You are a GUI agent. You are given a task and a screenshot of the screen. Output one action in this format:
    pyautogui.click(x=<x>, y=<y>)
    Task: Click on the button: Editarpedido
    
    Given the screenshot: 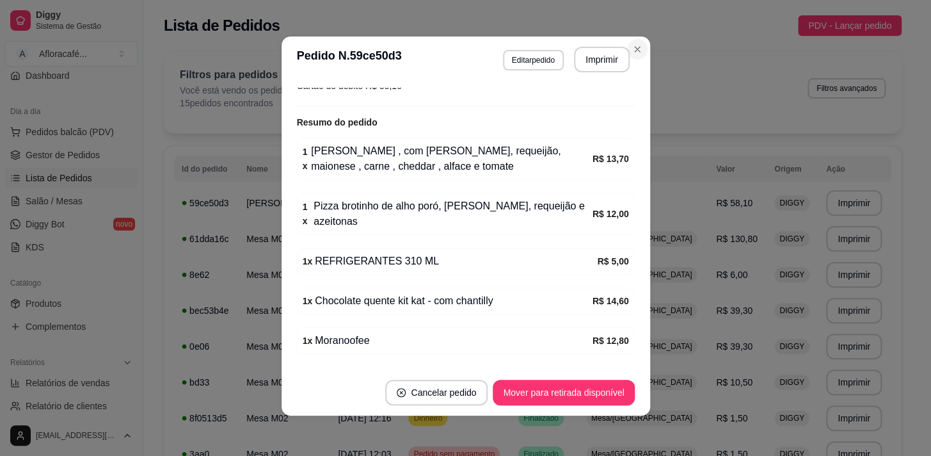 What is the action you would take?
    pyautogui.click(x=533, y=60)
    